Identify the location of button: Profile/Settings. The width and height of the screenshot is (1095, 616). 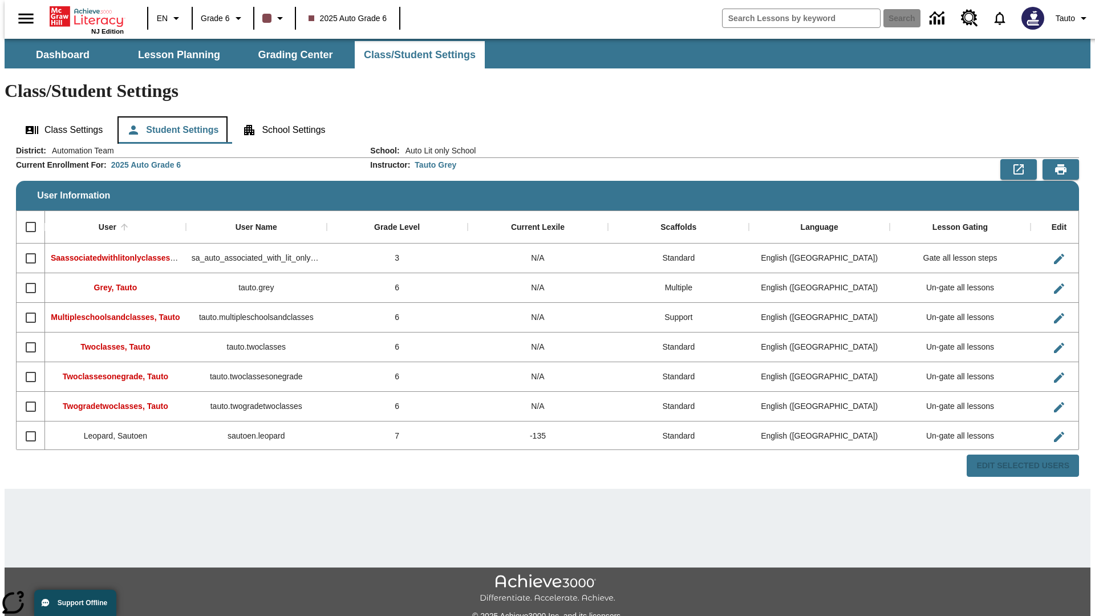
(1073, 18).